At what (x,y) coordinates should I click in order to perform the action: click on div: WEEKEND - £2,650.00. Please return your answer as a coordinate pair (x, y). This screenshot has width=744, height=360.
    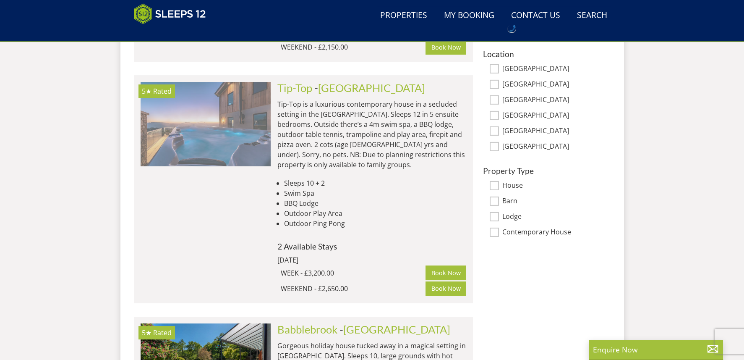
    Looking at the image, I should click on (353, 288).